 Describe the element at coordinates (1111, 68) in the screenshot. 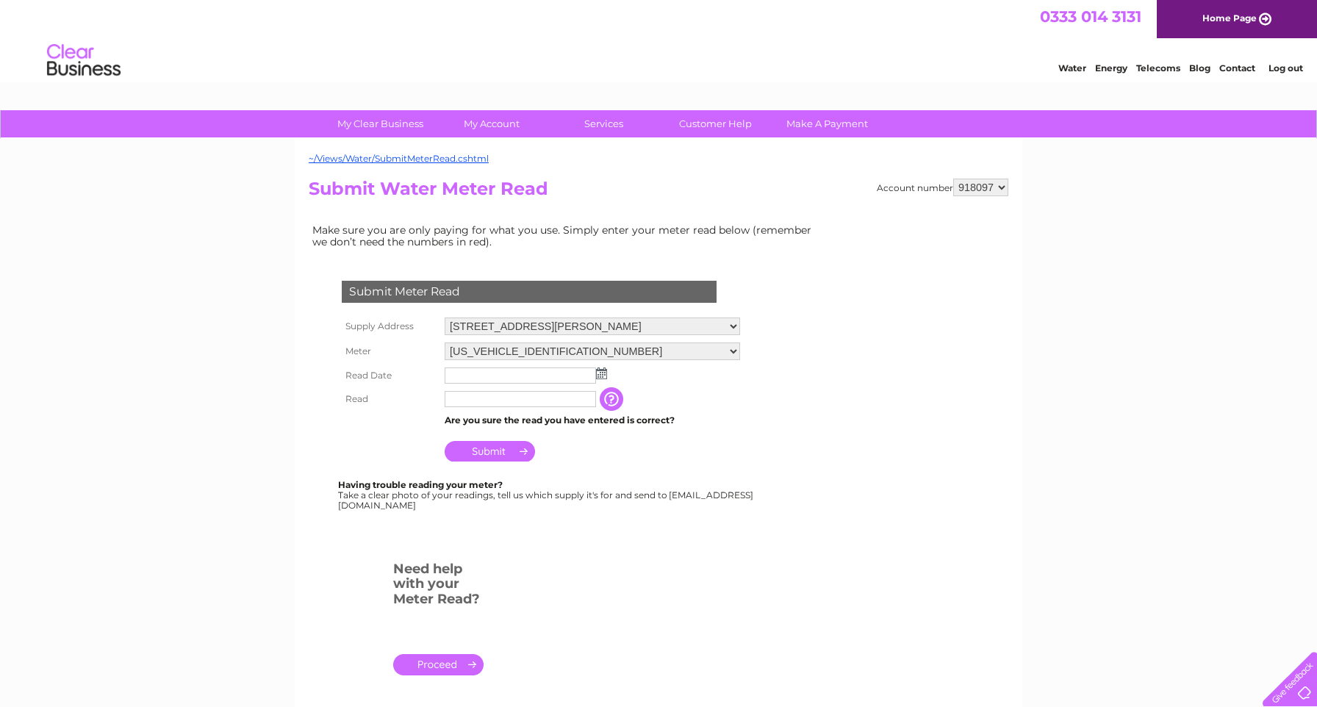

I see `a: Energy` at that location.